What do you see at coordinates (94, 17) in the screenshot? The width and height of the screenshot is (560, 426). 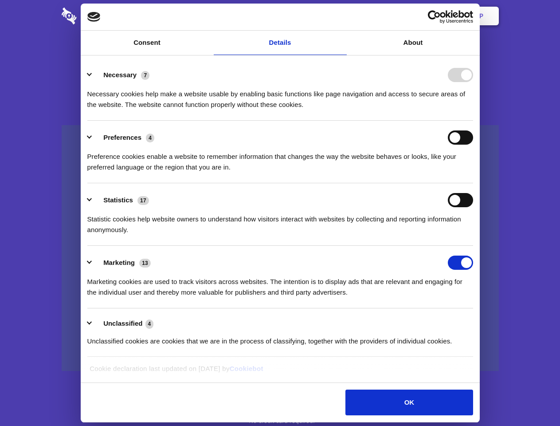 I see `img: logo` at bounding box center [94, 17].